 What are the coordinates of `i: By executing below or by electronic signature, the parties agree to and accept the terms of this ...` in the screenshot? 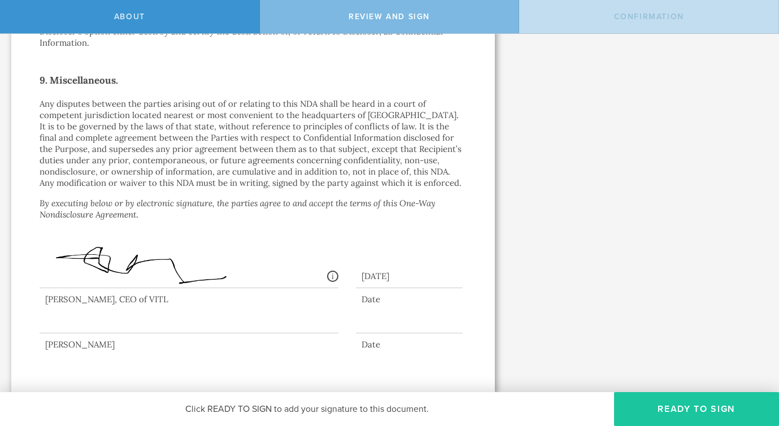 It's located at (237, 208).